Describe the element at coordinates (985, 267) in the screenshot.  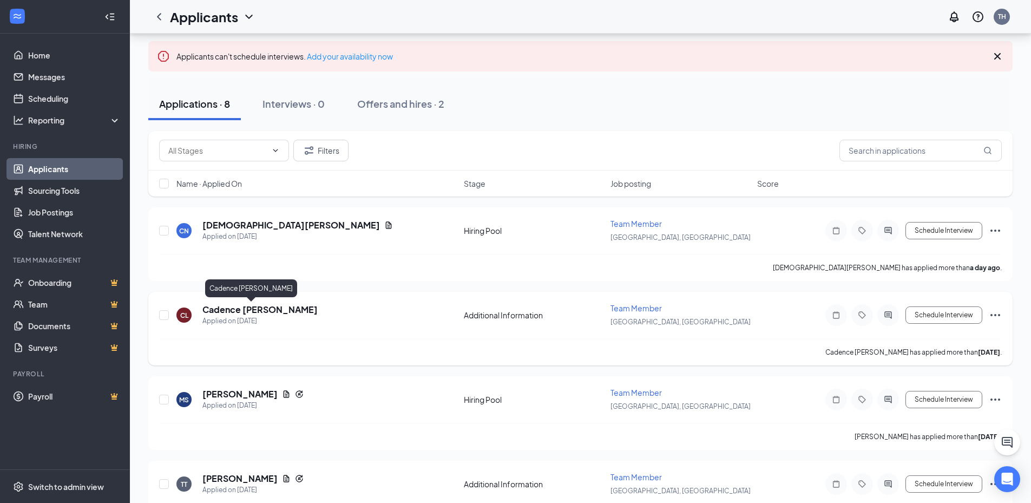
I see `b: a day ago` at that location.